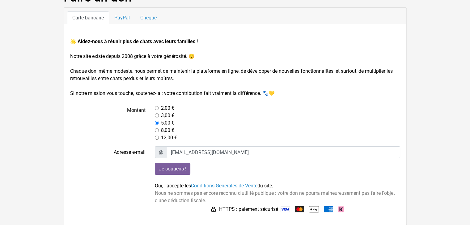 The image size is (470, 225). Describe the element at coordinates (328, 210) in the screenshot. I see `img: American Express` at that location.